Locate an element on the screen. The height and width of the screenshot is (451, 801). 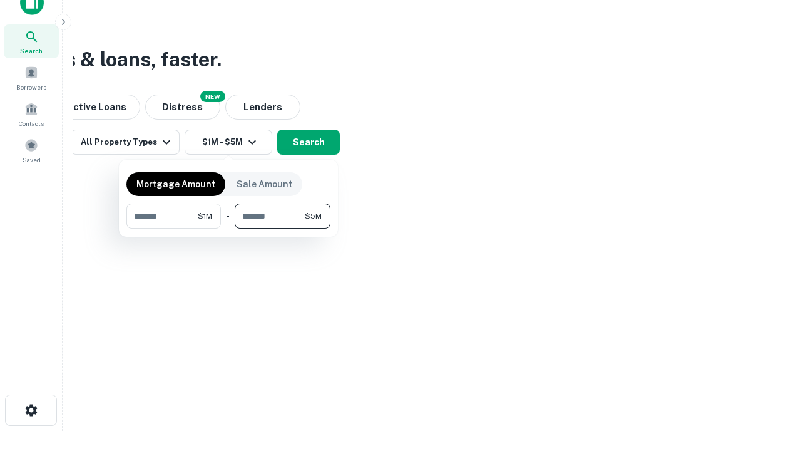
span: $5M is located at coordinates (313, 216).